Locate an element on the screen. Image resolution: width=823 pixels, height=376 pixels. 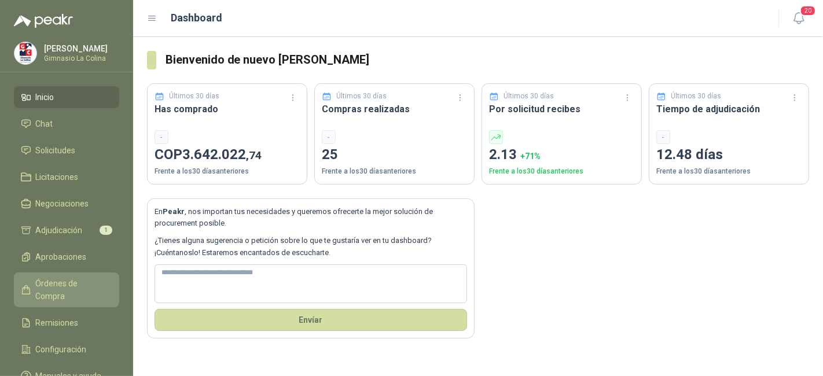
a: Solicitudes is located at coordinates (67, 151).